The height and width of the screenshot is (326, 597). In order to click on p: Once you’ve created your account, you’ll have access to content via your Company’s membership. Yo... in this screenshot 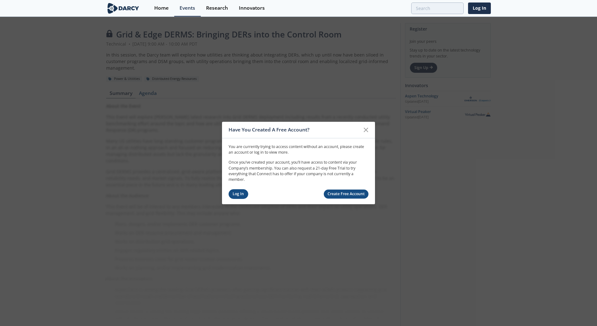, I will do `click(298, 171)`.